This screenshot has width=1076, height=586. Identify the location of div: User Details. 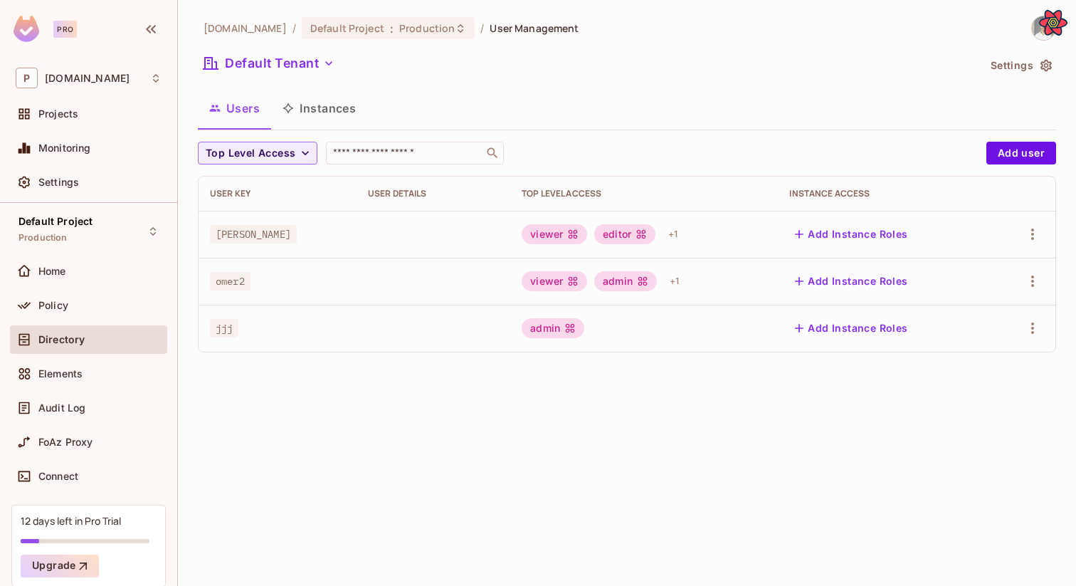
(433, 194).